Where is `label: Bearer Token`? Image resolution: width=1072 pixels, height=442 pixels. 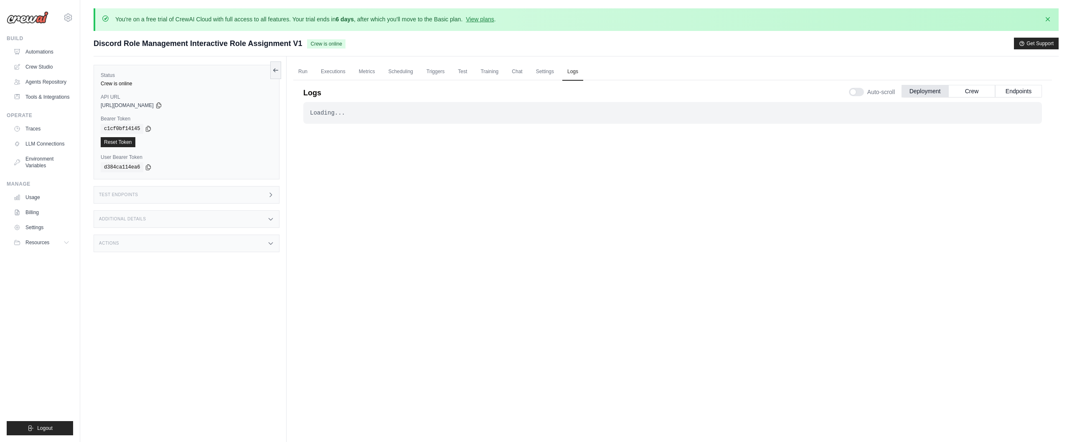
label: Bearer Token is located at coordinates (186, 119).